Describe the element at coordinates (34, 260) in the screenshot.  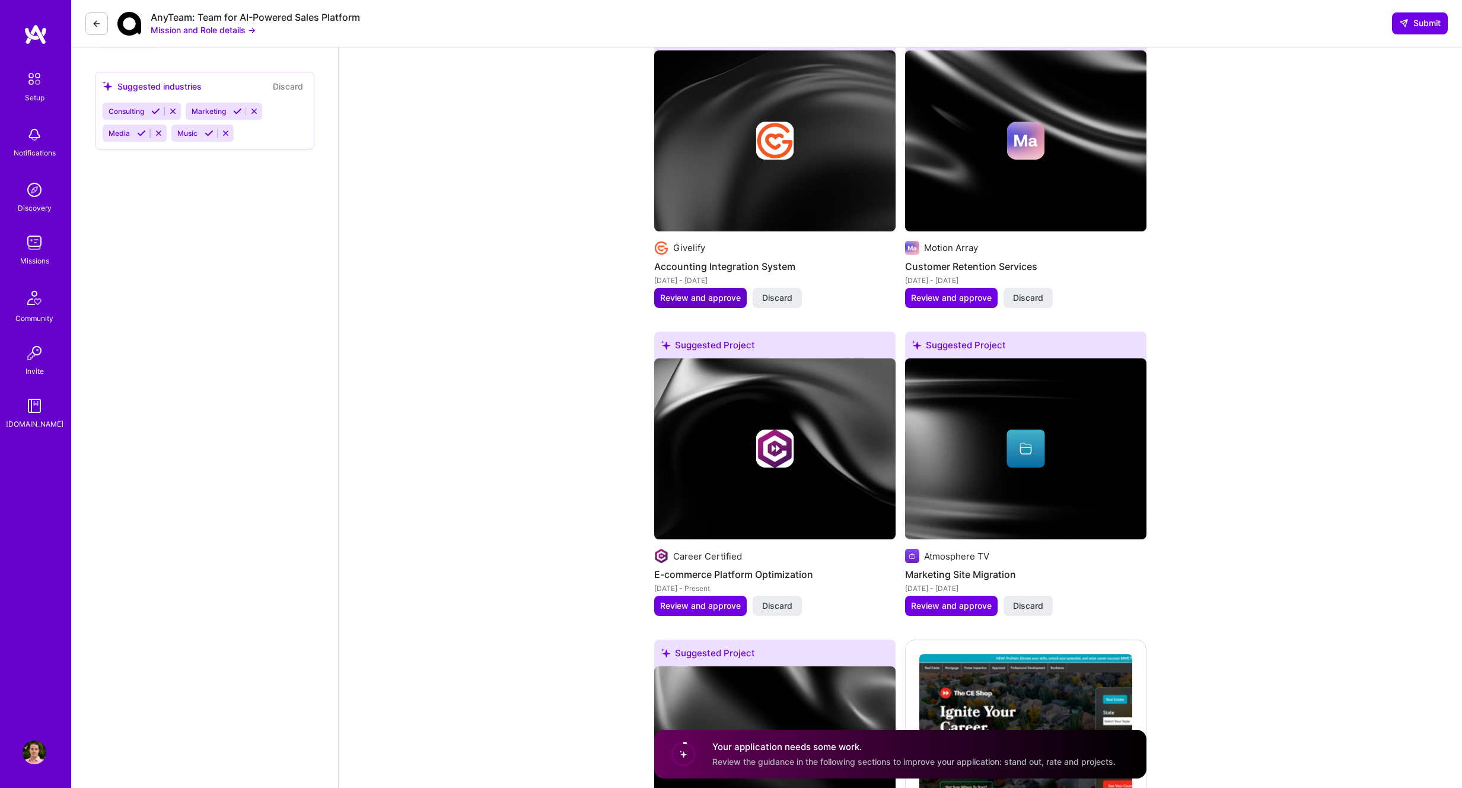
I see `div: Missions` at that location.